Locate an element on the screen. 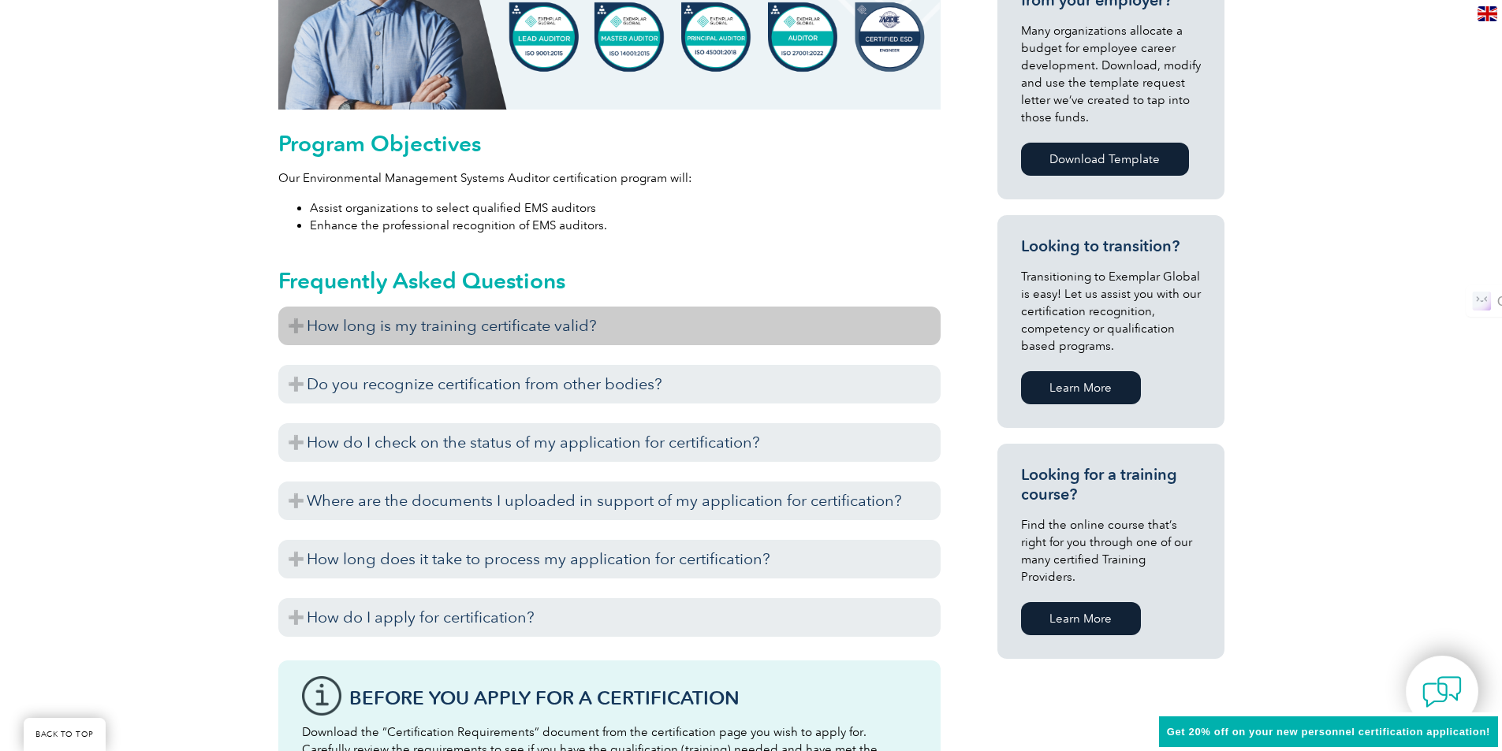  h2: Frequently Asked Questions is located at coordinates (609, 281).